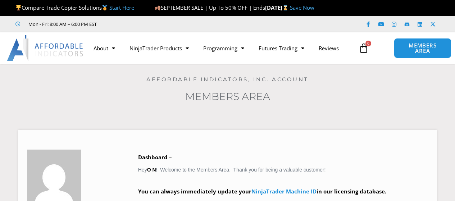 This screenshot has height=201, width=455. I want to click on strong: You can always immediately update your in our licensing database., so click(262, 191).